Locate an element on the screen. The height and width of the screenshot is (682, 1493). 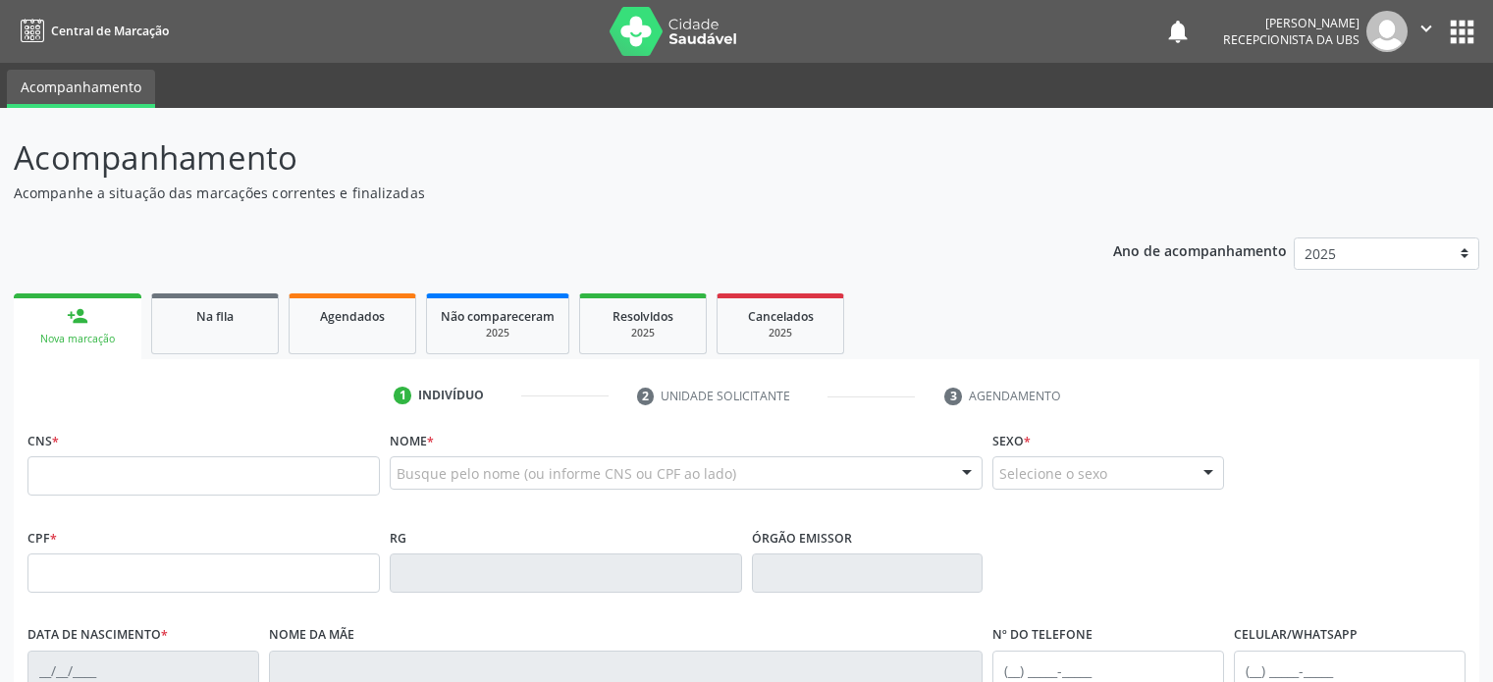
p: Acompanhe a situação das marcações correntes e finalizadas is located at coordinates (526, 192).